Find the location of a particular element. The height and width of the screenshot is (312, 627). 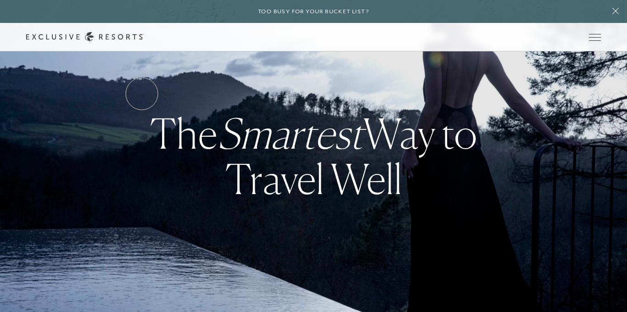

h3: The is located at coordinates (313, 156).